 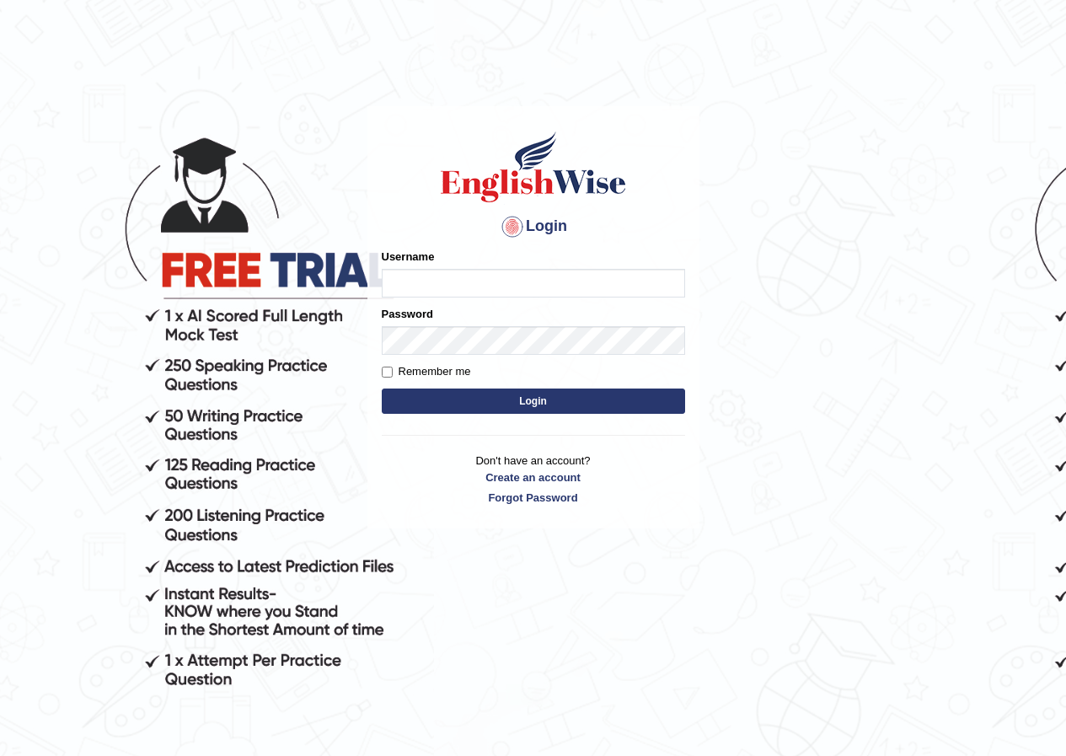 What do you see at coordinates (533, 227) in the screenshot?
I see `h4: Login` at bounding box center [533, 227].